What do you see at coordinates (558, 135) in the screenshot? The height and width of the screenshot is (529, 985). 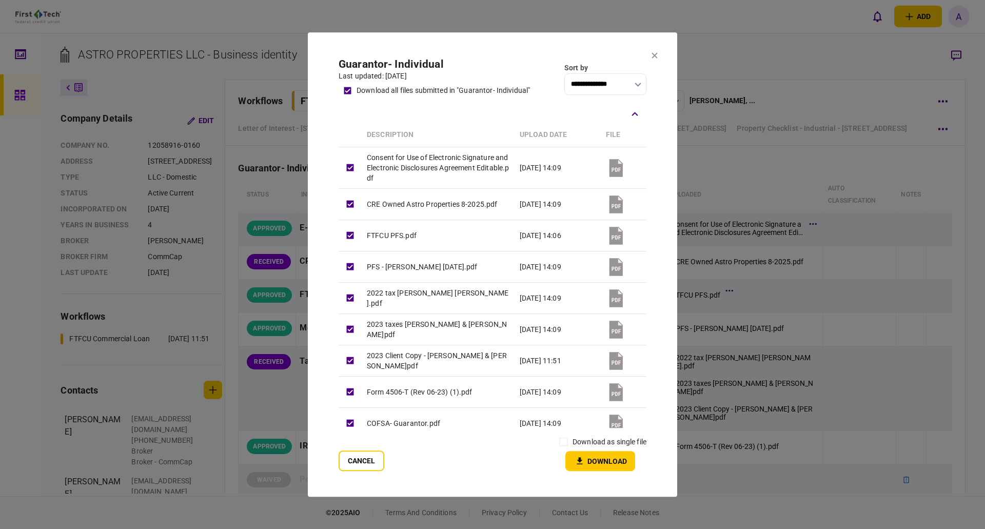 I see `th: upload date` at bounding box center [558, 135].